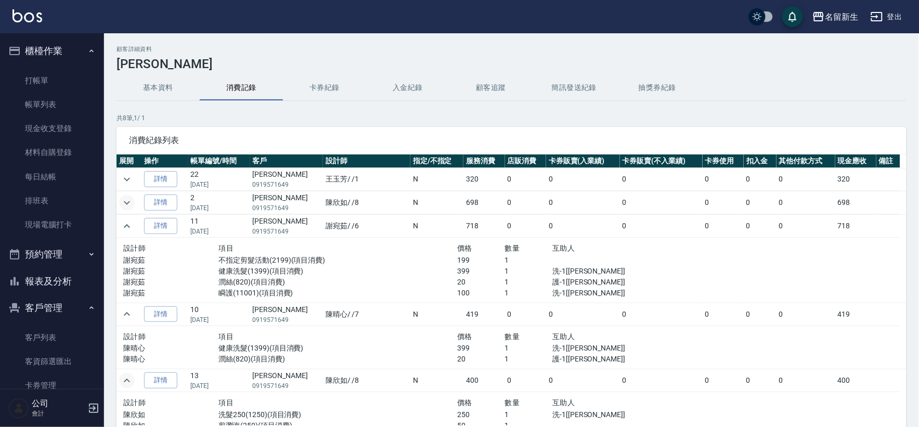 The width and height of the screenshot is (919, 427). I want to click on span: 設計師, so click(134, 248).